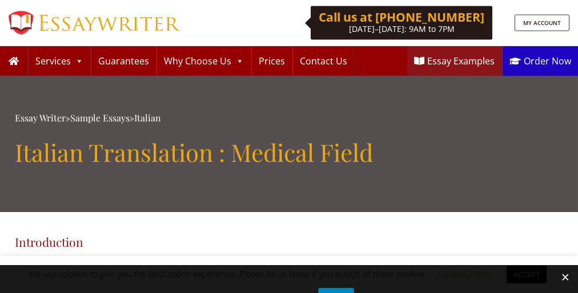  I want to click on a: Italian, so click(147, 118).